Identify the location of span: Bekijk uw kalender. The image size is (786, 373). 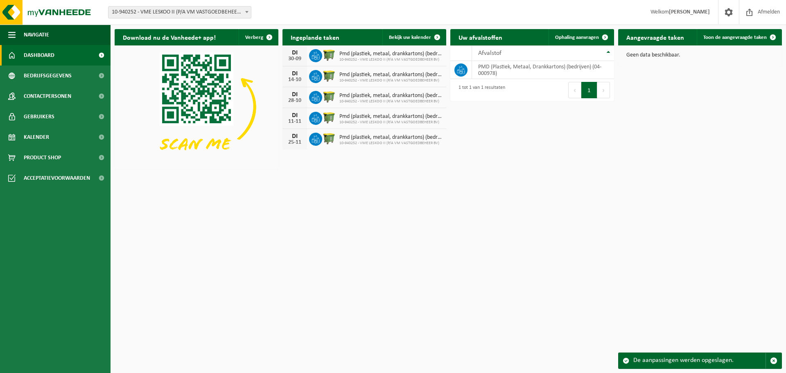
(410, 37).